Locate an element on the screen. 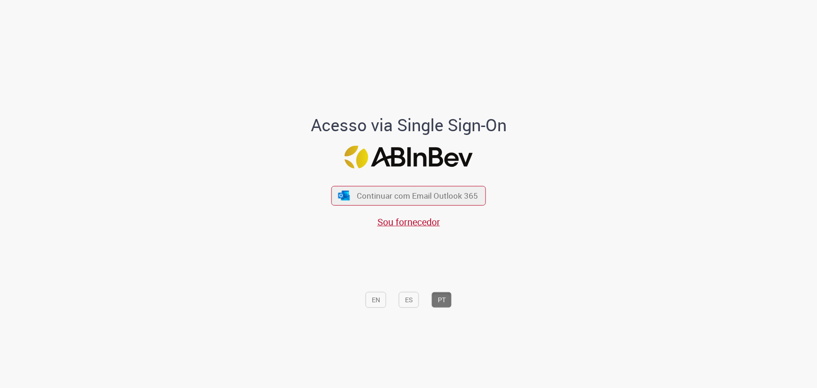 Image resolution: width=817 pixels, height=388 pixels. img: Logo ABInBev is located at coordinates (409, 157).